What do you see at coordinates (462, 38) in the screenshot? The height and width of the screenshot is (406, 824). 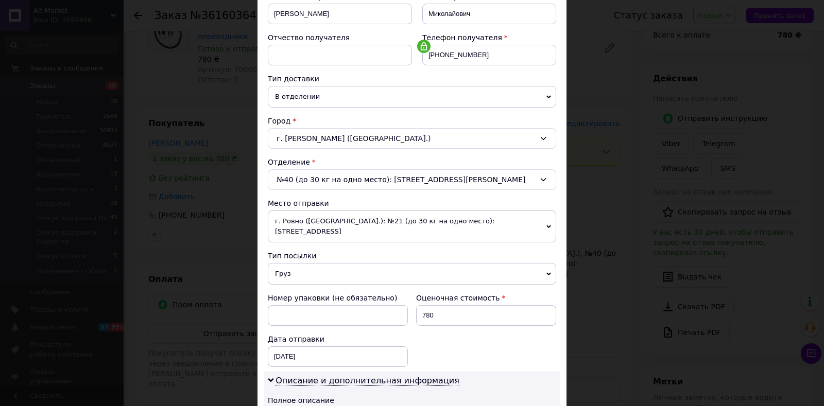 I see `span: Телефон получателя` at bounding box center [462, 38].